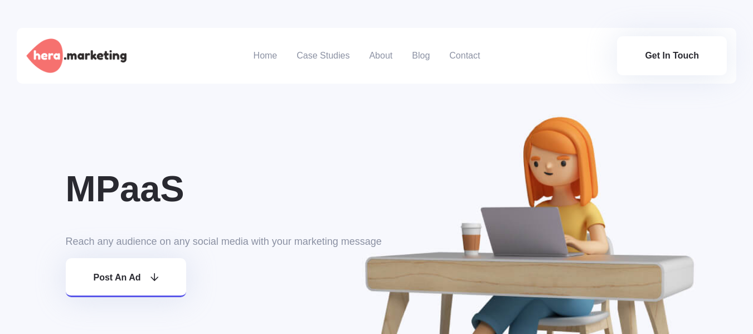 The image size is (753, 334). I want to click on a: Contact, so click(464, 56).